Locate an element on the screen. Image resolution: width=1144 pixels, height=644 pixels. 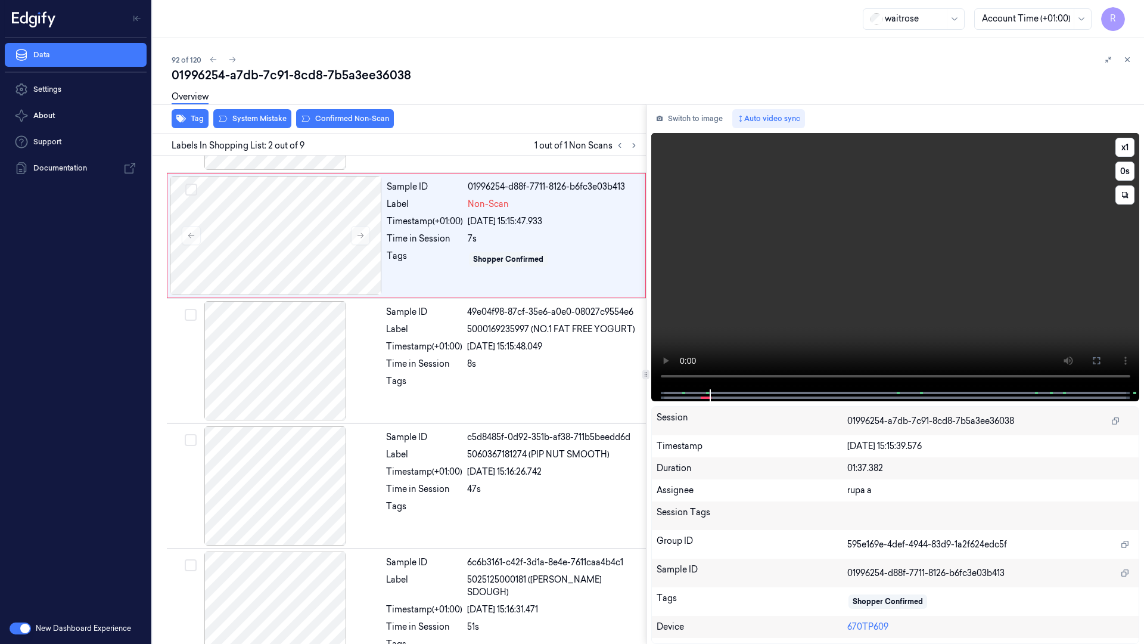
button: About is located at coordinates (76, 116).